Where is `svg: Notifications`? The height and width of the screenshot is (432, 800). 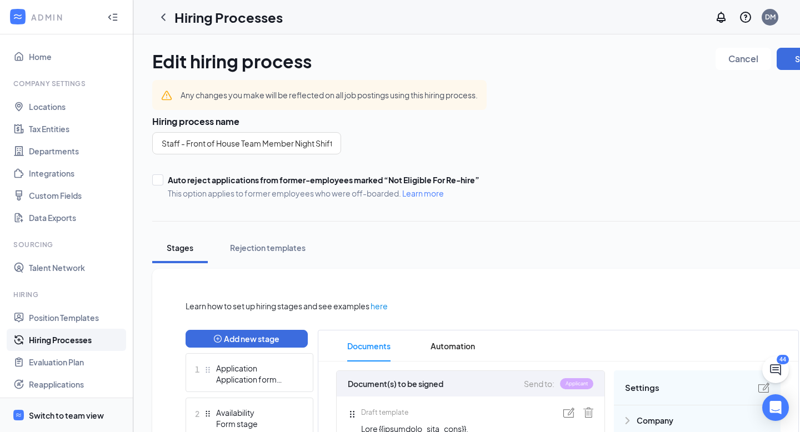 svg: Notifications is located at coordinates (721, 17).